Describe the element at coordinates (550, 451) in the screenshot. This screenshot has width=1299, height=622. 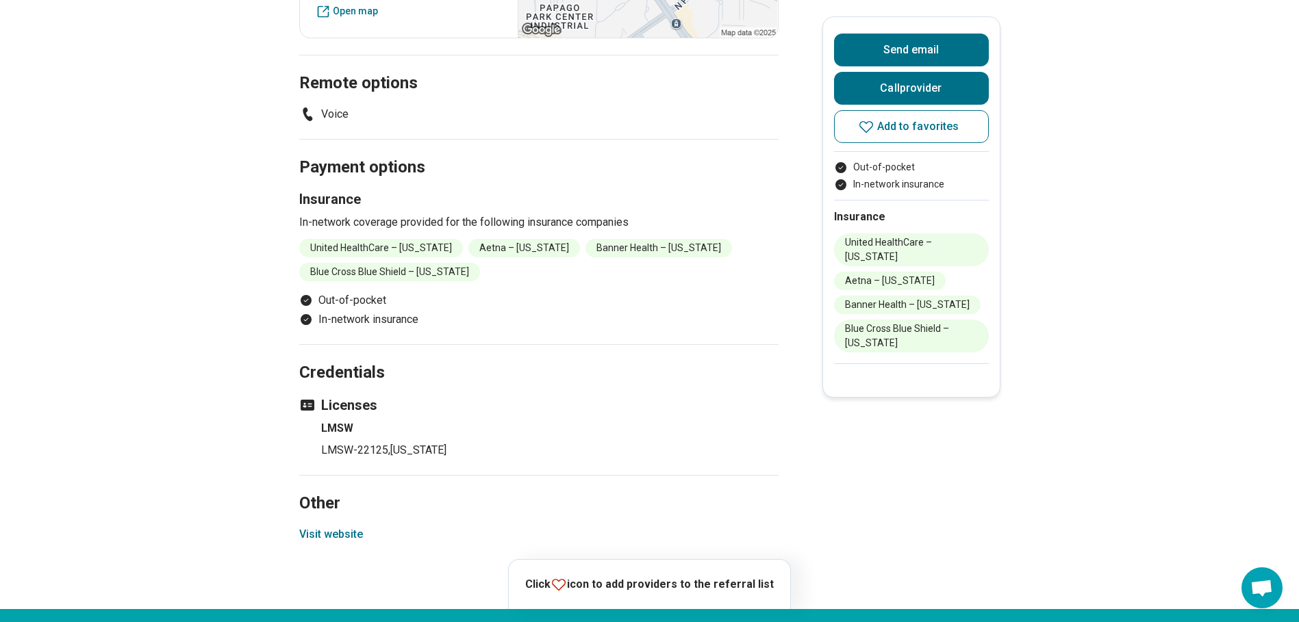
I see `p: LMSW-22125` at that location.